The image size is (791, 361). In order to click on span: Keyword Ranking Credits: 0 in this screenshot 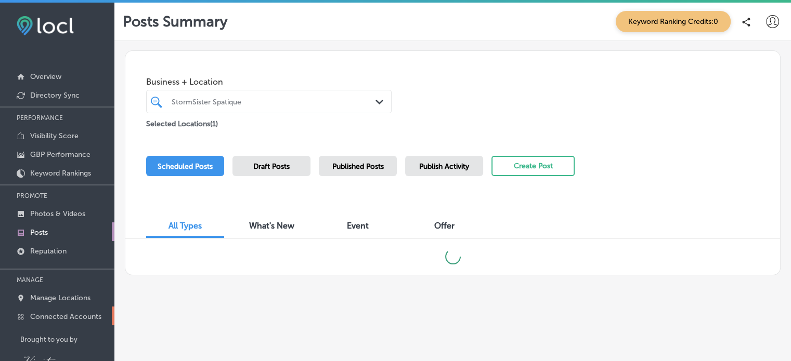, I will do `click(673, 21)`.